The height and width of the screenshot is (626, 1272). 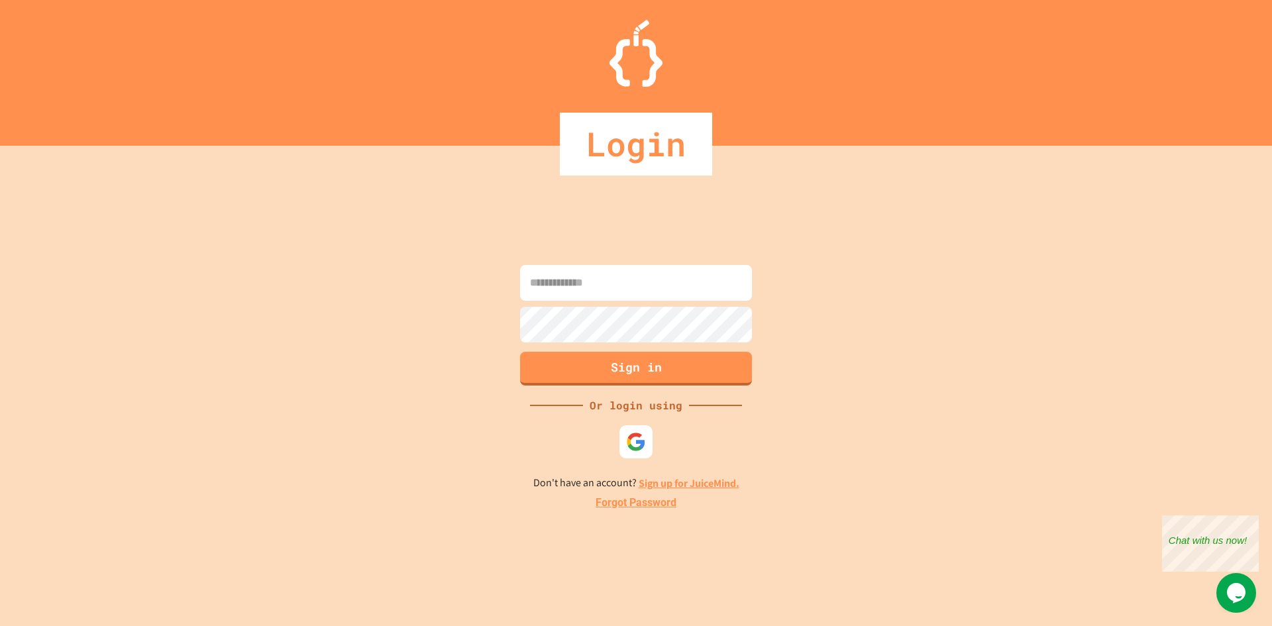 What do you see at coordinates (636, 405) in the screenshot?
I see `div: Or login using` at bounding box center [636, 405].